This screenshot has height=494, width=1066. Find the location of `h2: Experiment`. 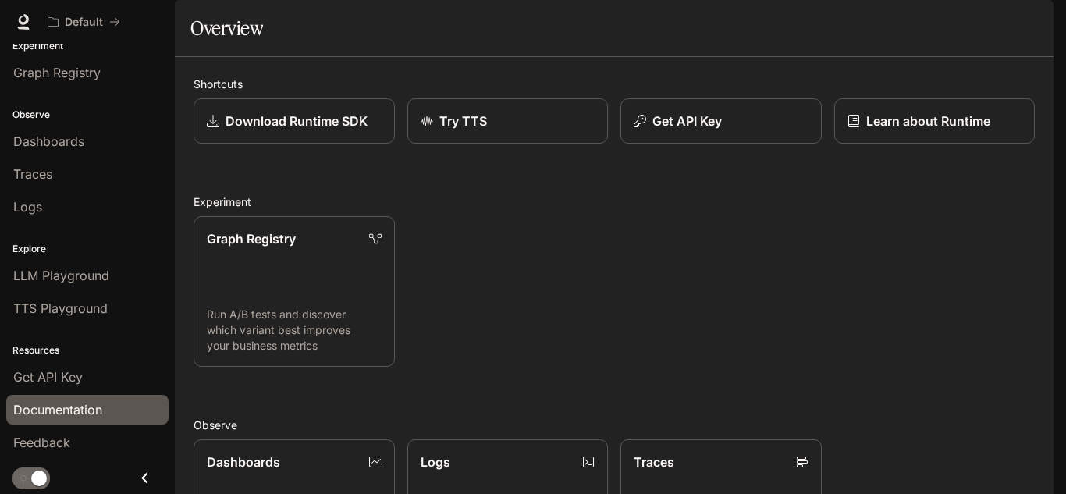

h2: Experiment is located at coordinates (614, 201).